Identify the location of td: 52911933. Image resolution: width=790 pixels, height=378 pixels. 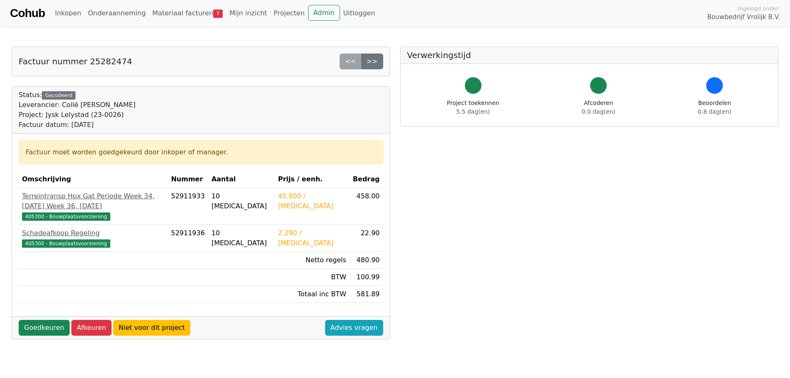
(187, 206).